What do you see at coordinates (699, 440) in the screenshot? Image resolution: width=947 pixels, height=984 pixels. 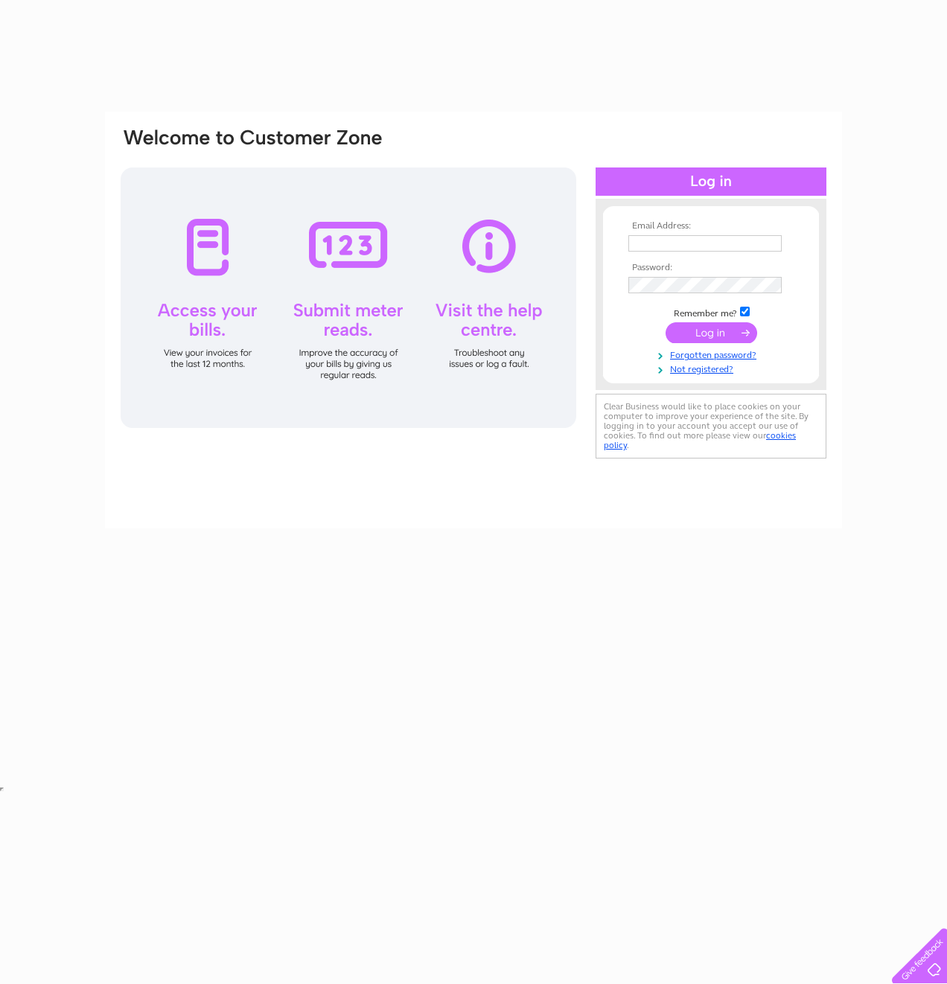 I see `a: cookies policy` at bounding box center [699, 440].